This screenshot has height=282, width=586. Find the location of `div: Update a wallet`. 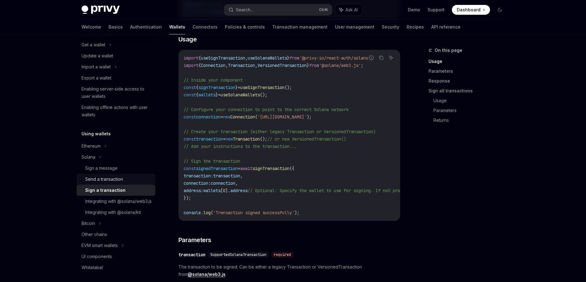

div: Update a wallet is located at coordinates (97, 56).